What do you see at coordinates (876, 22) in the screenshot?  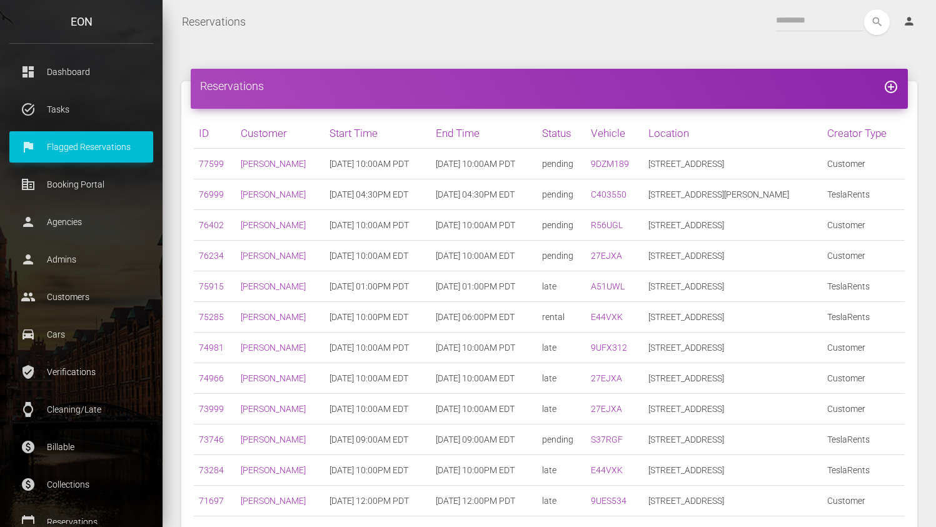 I see `button: search` at bounding box center [876, 22].